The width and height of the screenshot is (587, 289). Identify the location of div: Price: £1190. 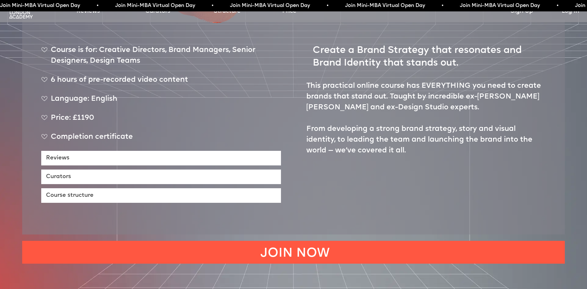
(161, 121).